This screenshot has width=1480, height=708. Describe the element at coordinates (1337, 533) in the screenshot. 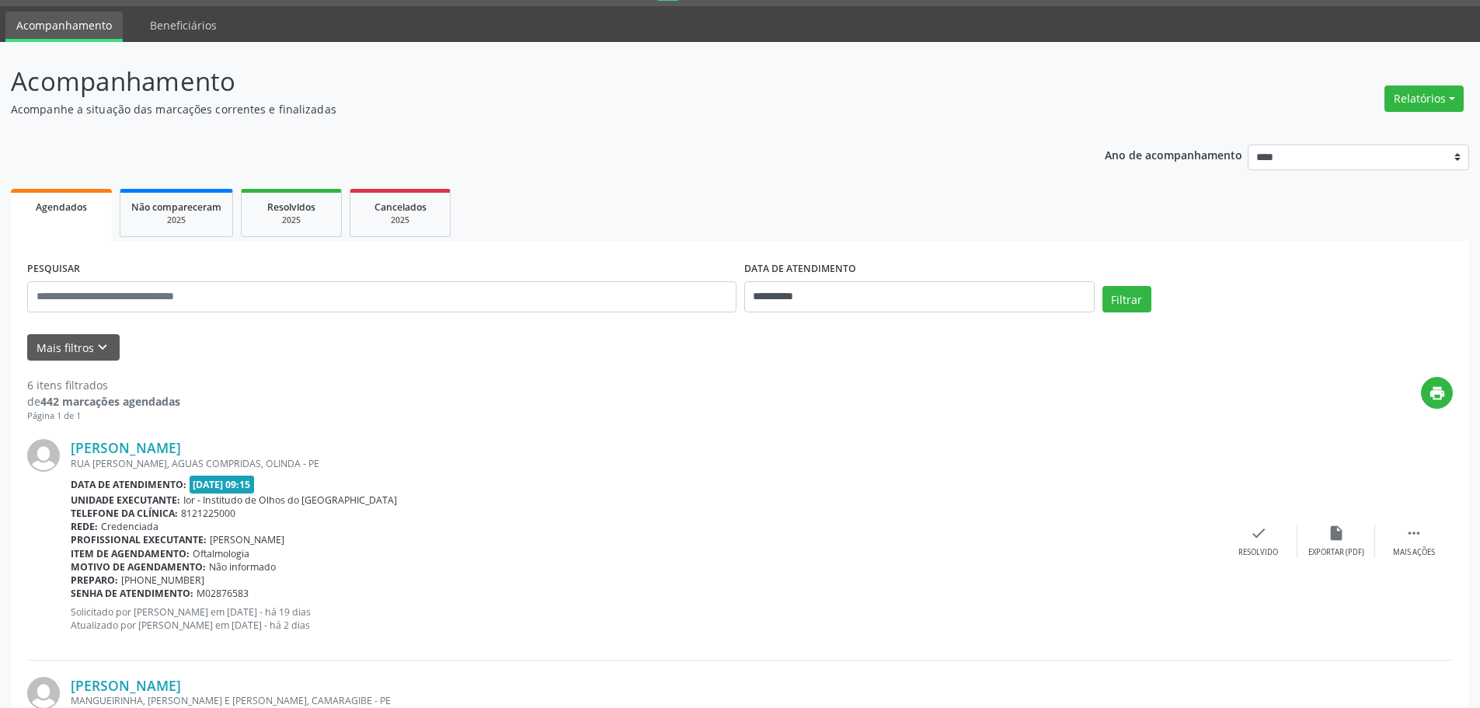

I see `i: insert_drive_file` at that location.